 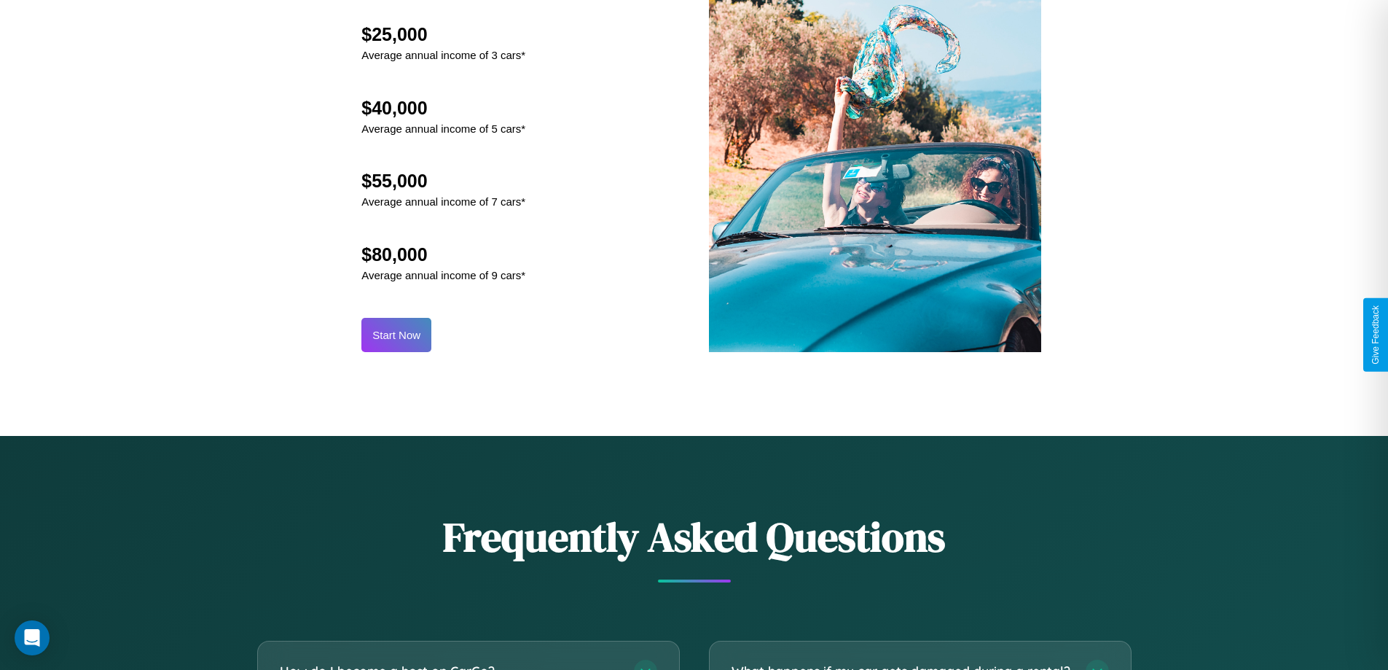 What do you see at coordinates (443, 55) in the screenshot?
I see `p: Average annual income of 3 cars*` at bounding box center [443, 55].